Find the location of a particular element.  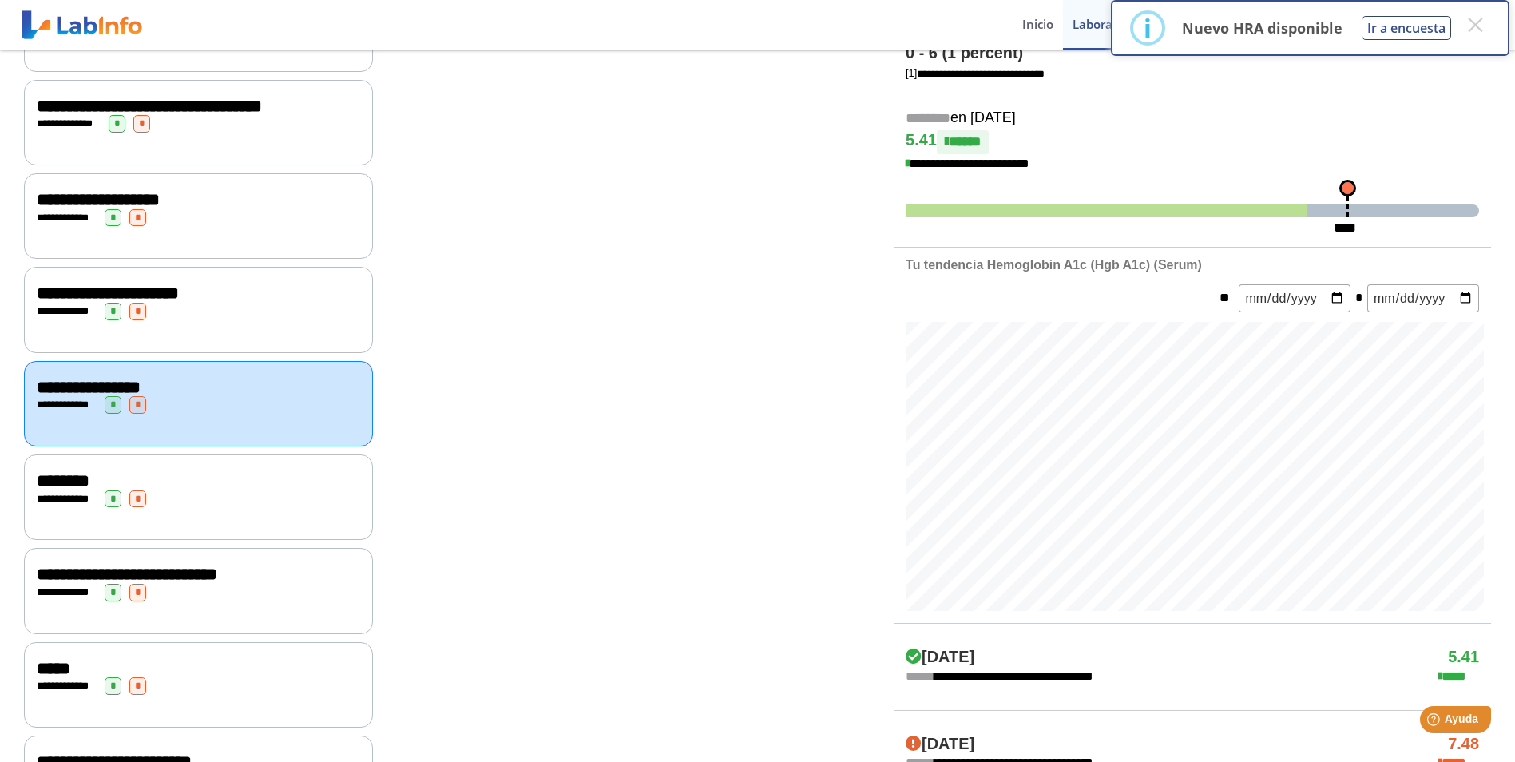

h4: 0 - 6 (1 percent) is located at coordinates (1193, 54).